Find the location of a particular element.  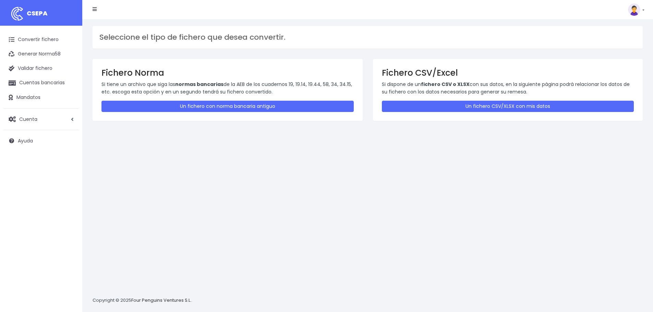

a: Validar fichero is located at coordinates (41, 69).